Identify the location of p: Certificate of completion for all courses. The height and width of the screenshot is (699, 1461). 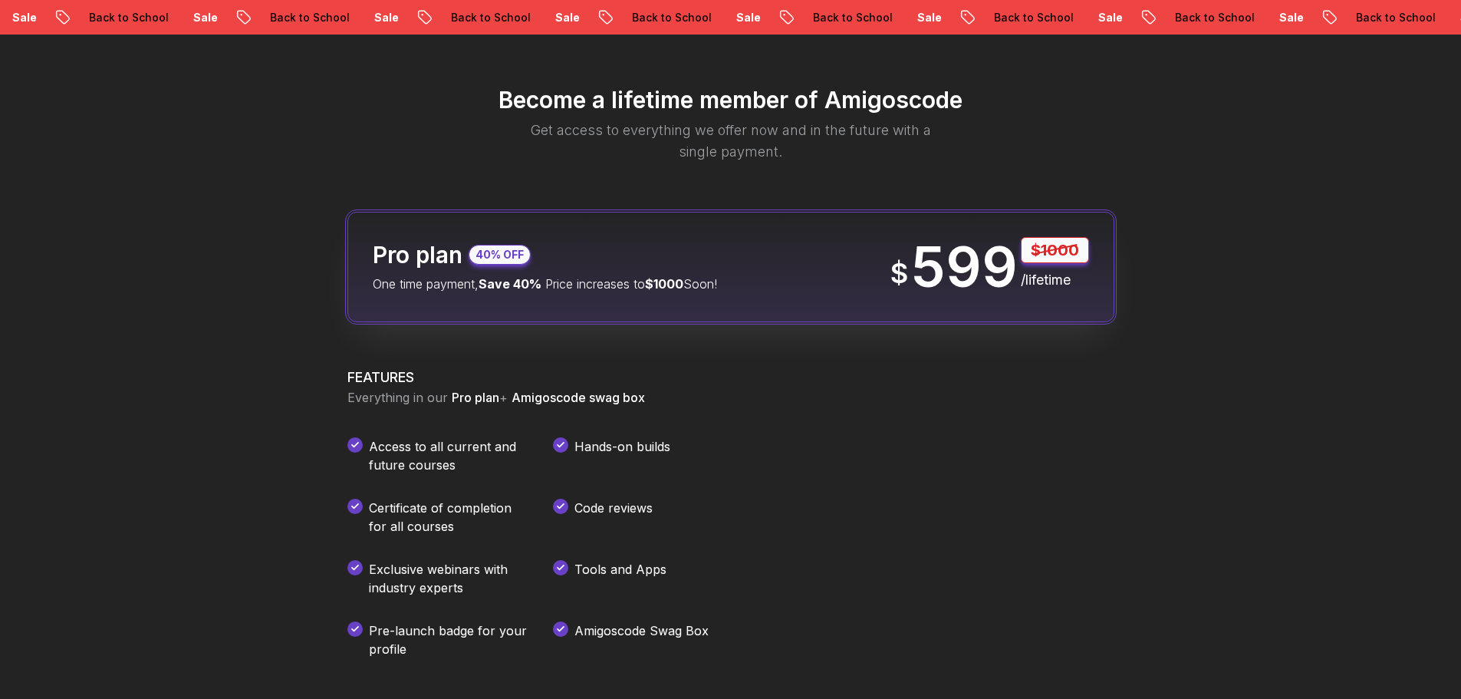
(449, 517).